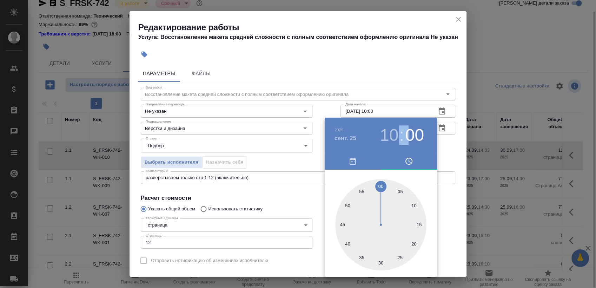 This screenshot has height=288, width=596. What do you see at coordinates (345, 138) in the screenshot?
I see `button: сент. 25` at bounding box center [345, 138].